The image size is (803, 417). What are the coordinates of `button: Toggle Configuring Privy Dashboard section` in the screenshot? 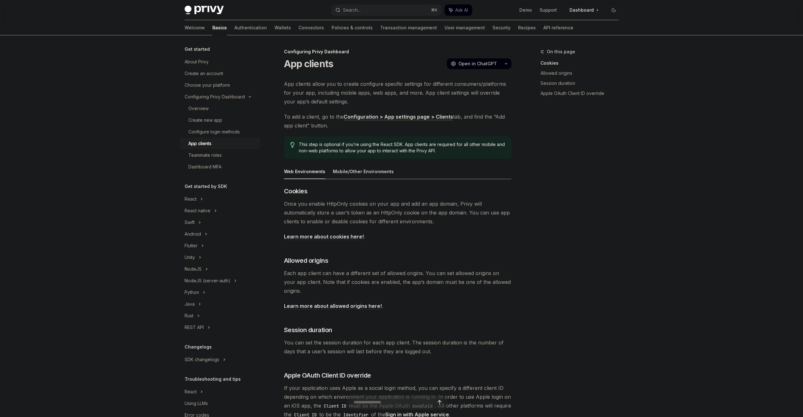 It's located at (220, 97).